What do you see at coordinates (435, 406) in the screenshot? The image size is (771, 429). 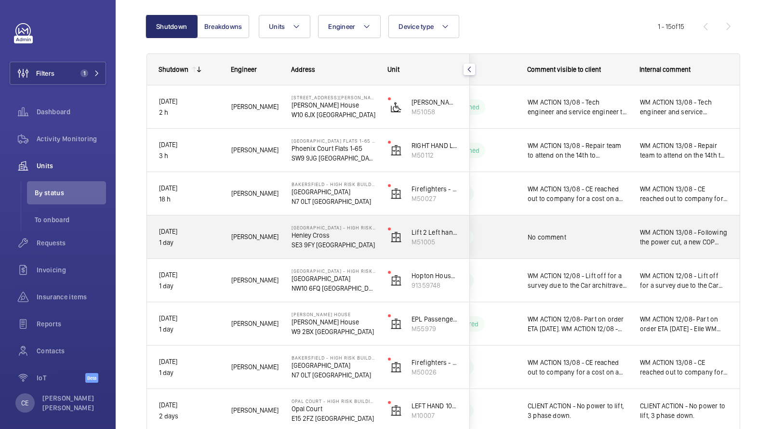 I see `p: LEFT HAND 10 Floors Machine Roomless` at bounding box center [435, 406].